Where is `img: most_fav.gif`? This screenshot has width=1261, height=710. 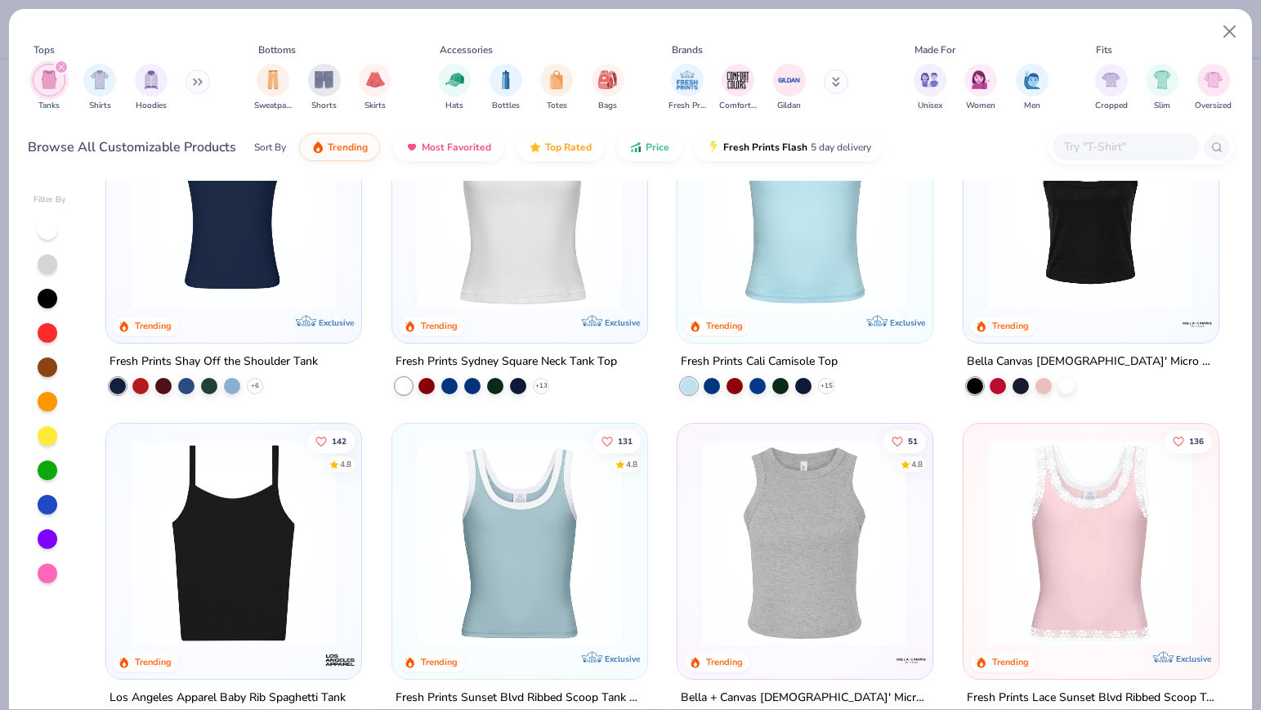 img: most_fav.gif is located at coordinates (412, 147).